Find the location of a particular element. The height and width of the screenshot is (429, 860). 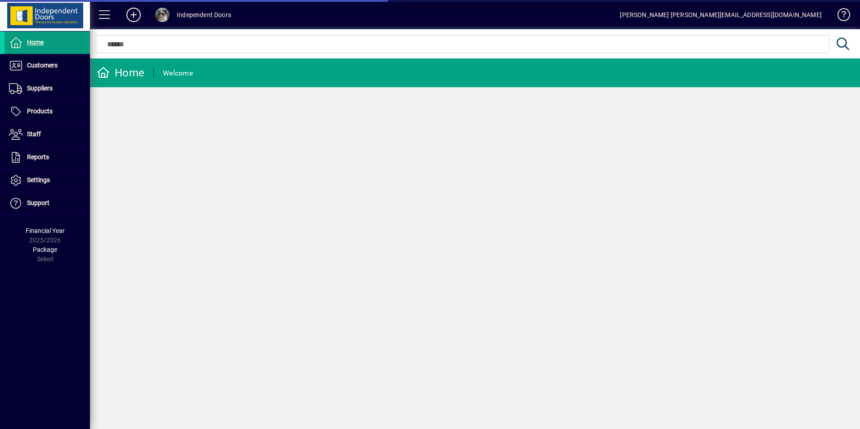

span: Home is located at coordinates (35, 42).